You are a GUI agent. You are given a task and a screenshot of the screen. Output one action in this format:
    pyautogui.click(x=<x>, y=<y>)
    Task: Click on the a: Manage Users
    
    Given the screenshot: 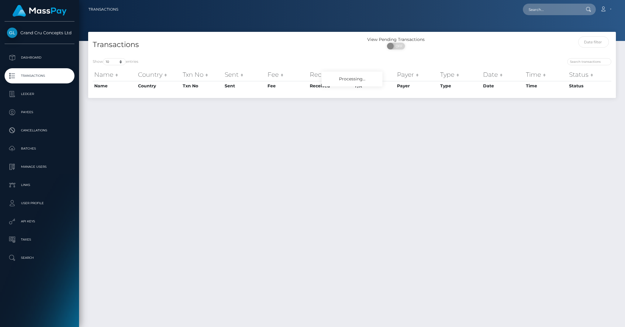 What is the action you would take?
    pyautogui.click(x=39, y=167)
    